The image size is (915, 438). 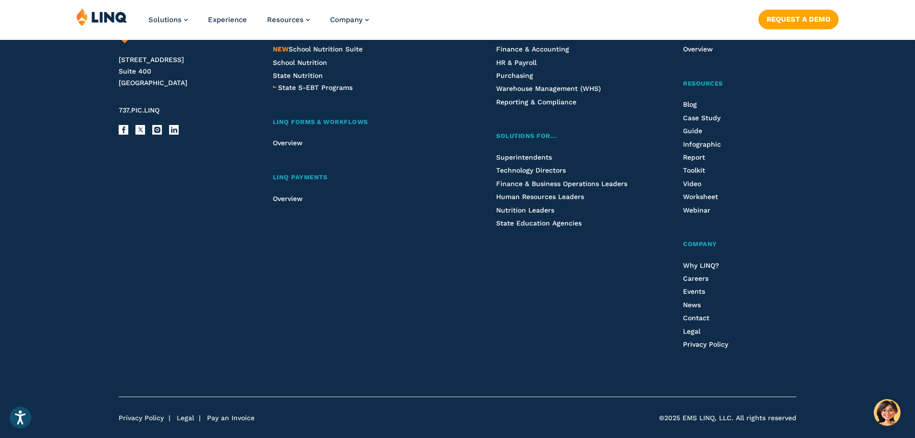 What do you see at coordinates (702, 118) in the screenshot?
I see `span: Case Study` at bounding box center [702, 118].